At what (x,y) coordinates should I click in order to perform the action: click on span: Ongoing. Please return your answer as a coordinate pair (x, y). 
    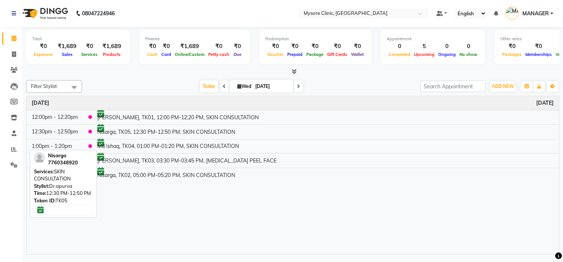
    Looking at the image, I should click on (447, 54).